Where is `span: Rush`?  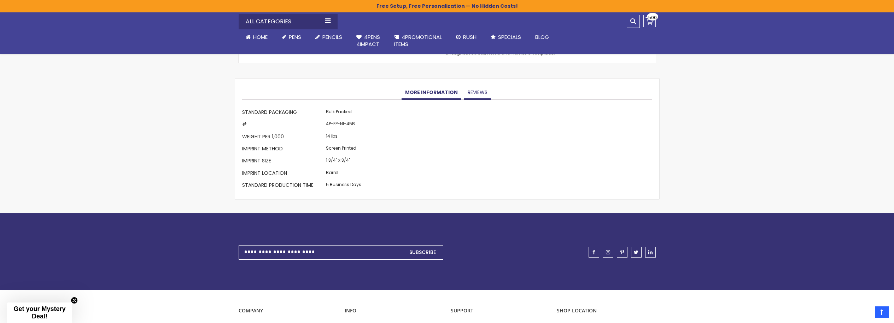
span: Rush is located at coordinates (470, 37).